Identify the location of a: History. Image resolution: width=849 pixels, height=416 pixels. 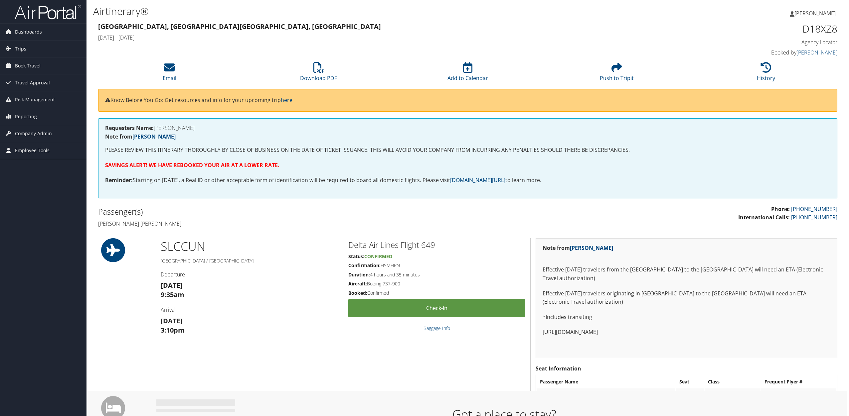
(766, 74).